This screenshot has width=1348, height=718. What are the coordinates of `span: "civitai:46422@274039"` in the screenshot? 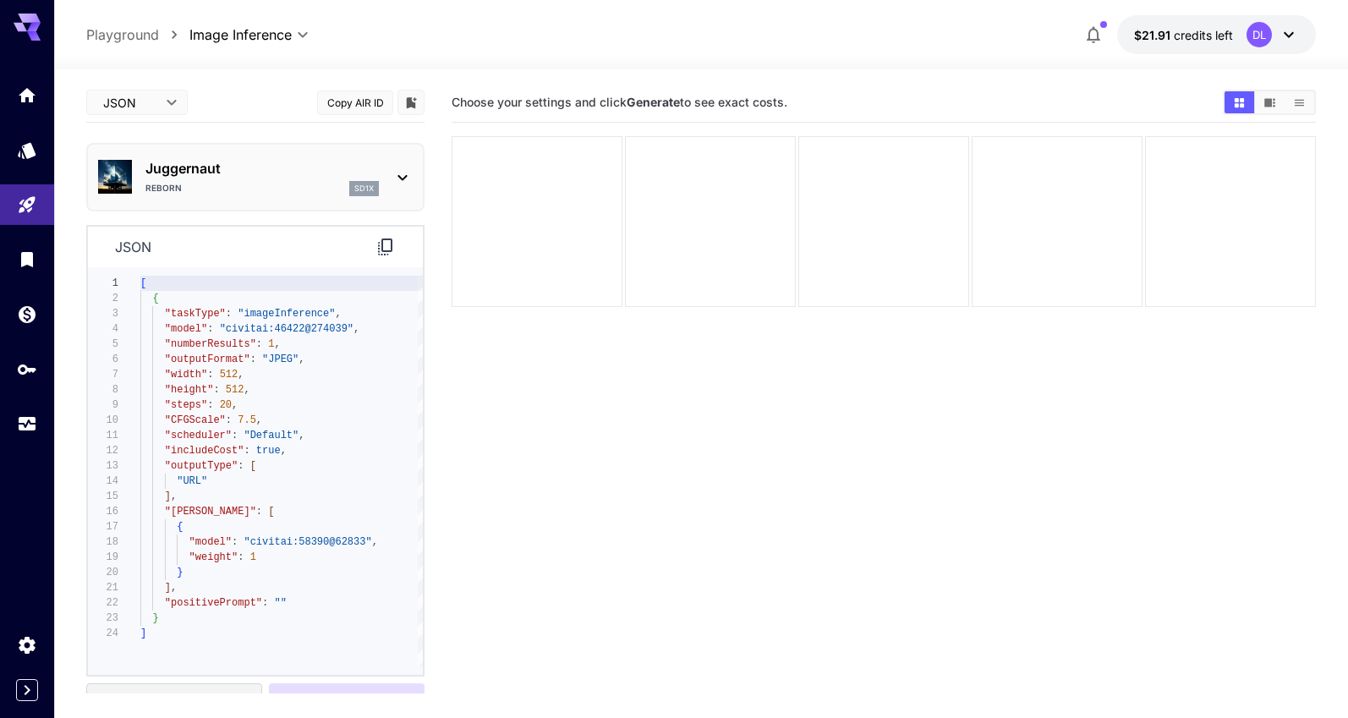 It's located at (287, 329).